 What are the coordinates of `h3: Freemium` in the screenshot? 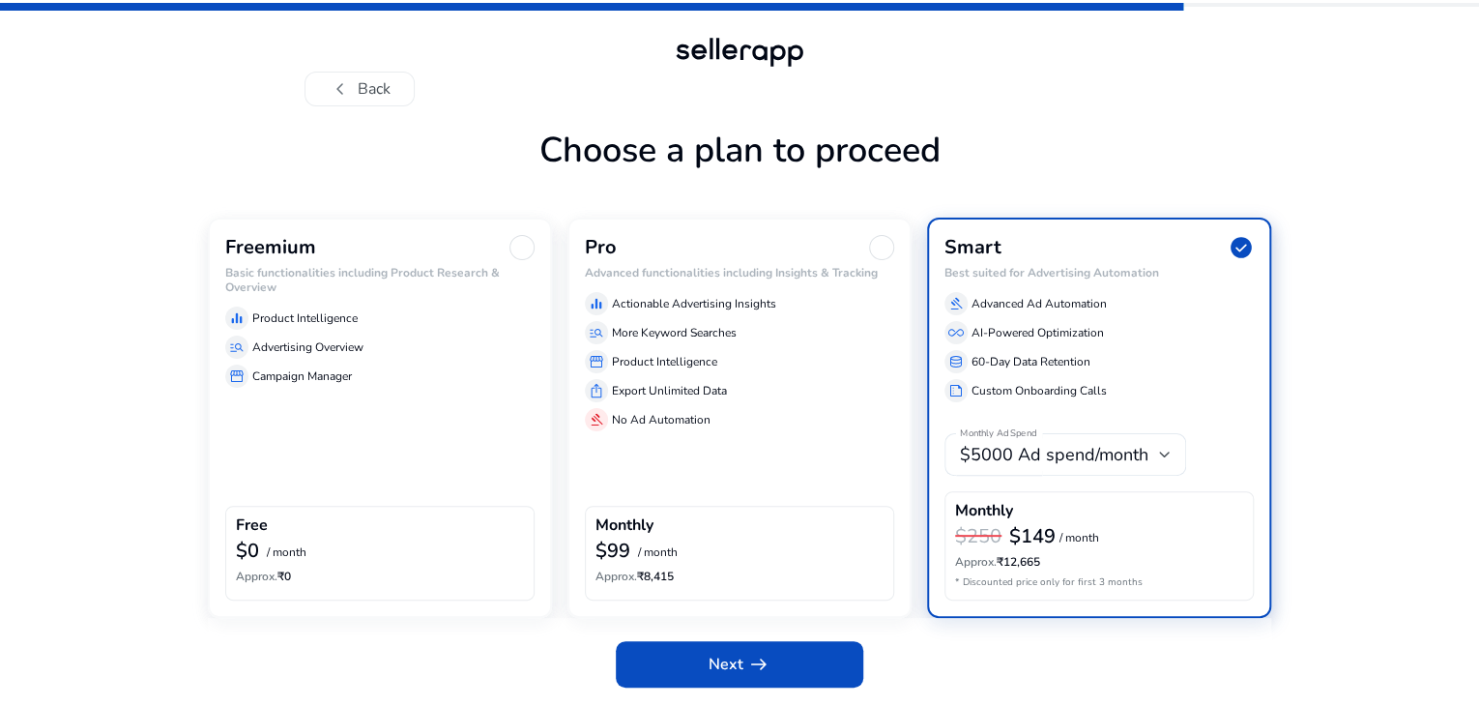 It's located at (271, 247).